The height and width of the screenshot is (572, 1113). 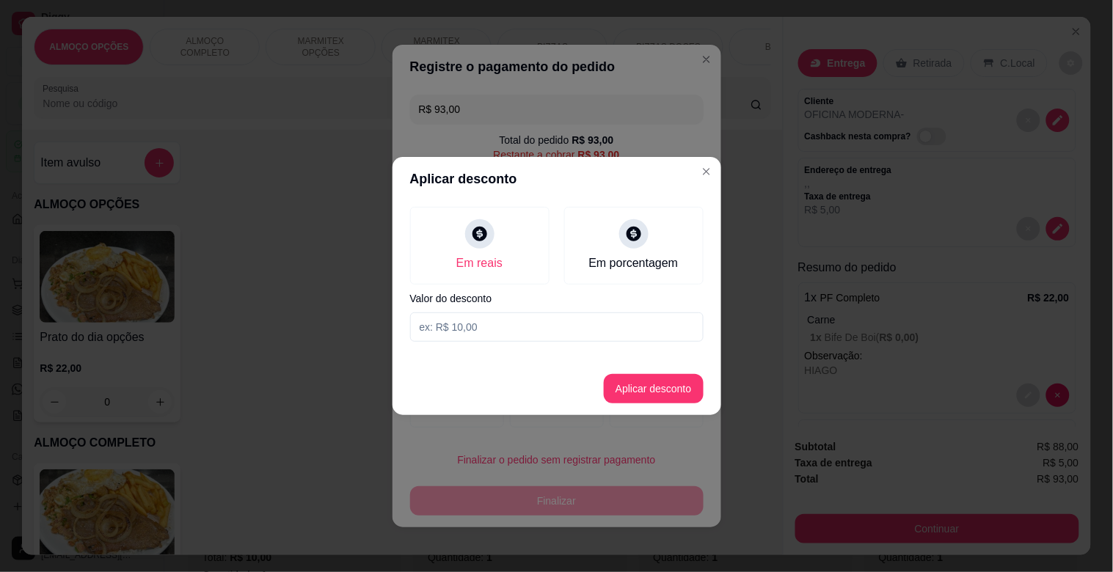 What do you see at coordinates (707, 172) in the screenshot?
I see `button: Close` at bounding box center [707, 172].